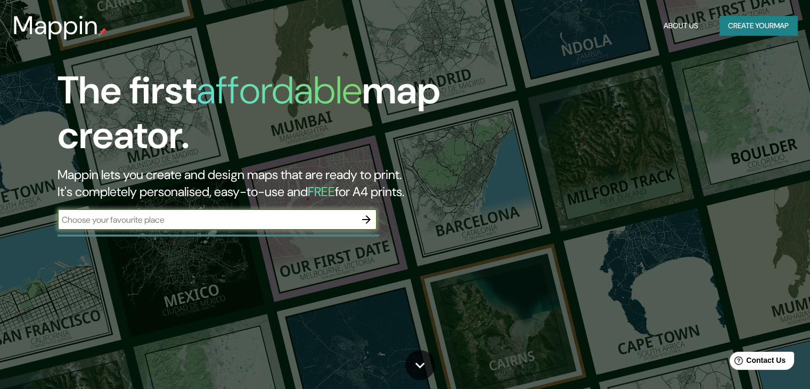 This screenshot has height=389, width=810. I want to click on h1: affordable, so click(279, 90).